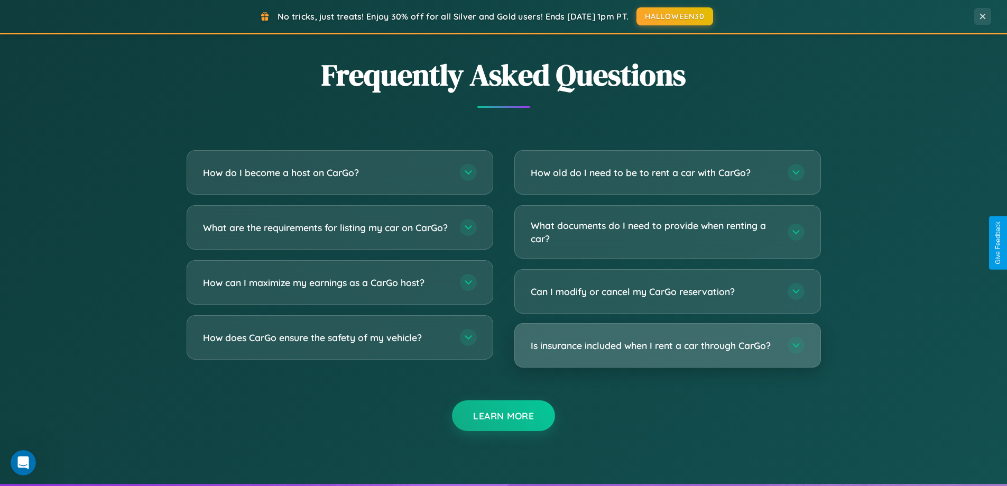 Image resolution: width=1007 pixels, height=486 pixels. I want to click on h3: How old do I need to be to rent a car with CarGo?, so click(654, 172).